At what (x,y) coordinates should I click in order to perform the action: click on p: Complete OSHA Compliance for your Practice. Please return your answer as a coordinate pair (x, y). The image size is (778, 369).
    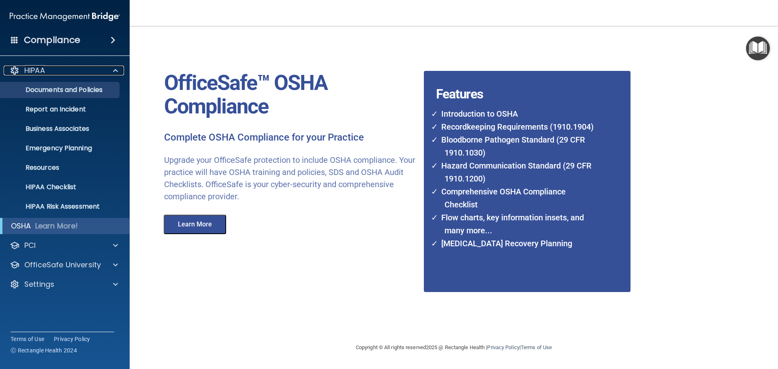
    Looking at the image, I should click on (291, 138).